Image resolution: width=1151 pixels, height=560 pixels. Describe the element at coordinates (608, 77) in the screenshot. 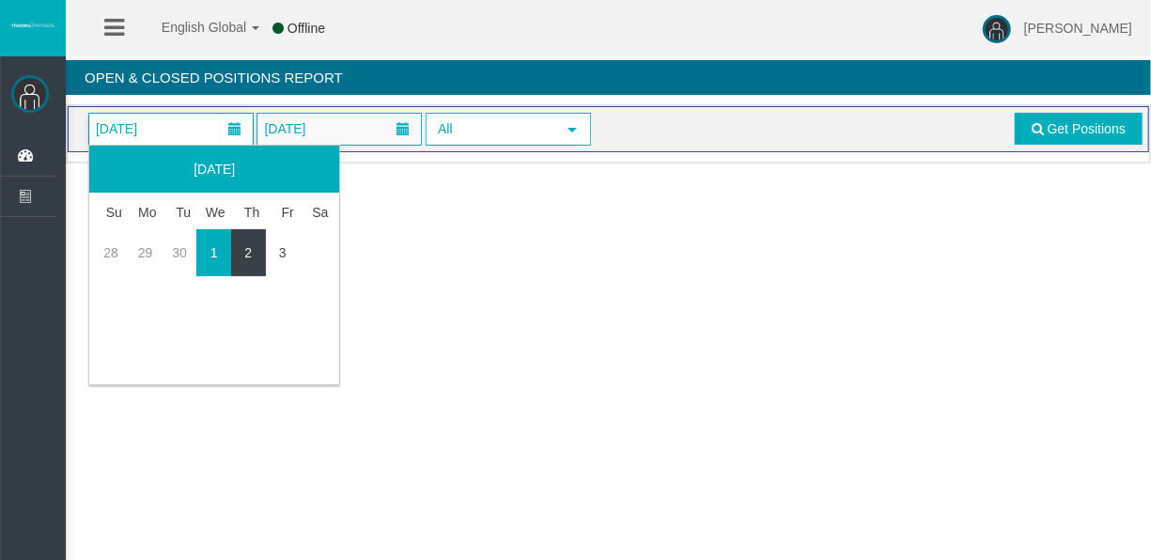

I see `h4: Open & Closed Positions Report` at that location.